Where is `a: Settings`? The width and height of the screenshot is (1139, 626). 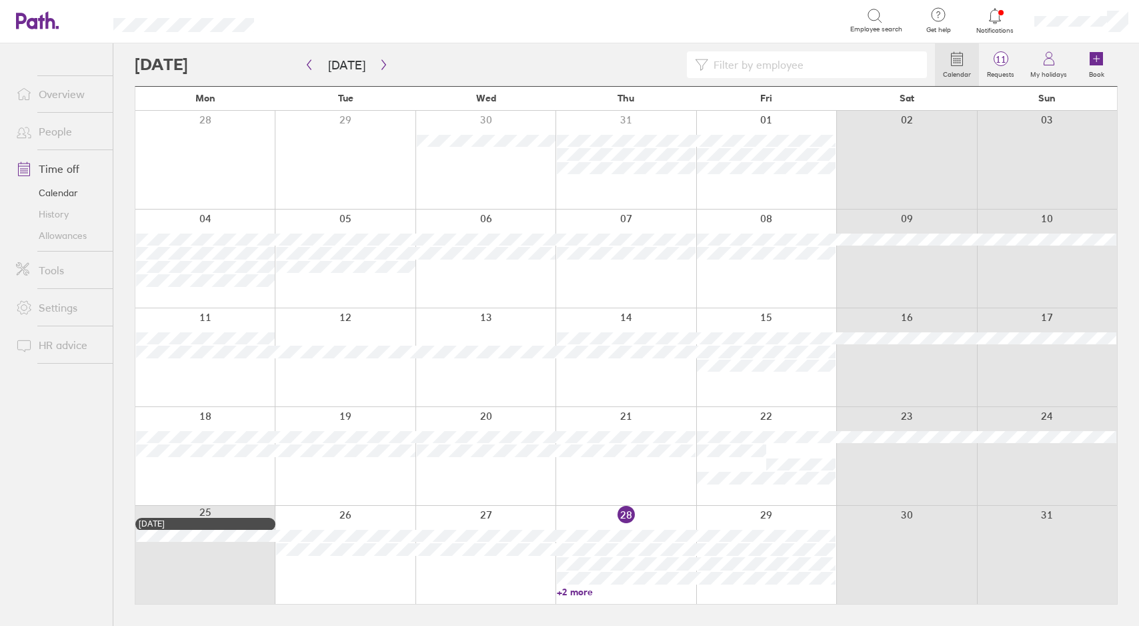
a: Settings is located at coordinates (59, 308).